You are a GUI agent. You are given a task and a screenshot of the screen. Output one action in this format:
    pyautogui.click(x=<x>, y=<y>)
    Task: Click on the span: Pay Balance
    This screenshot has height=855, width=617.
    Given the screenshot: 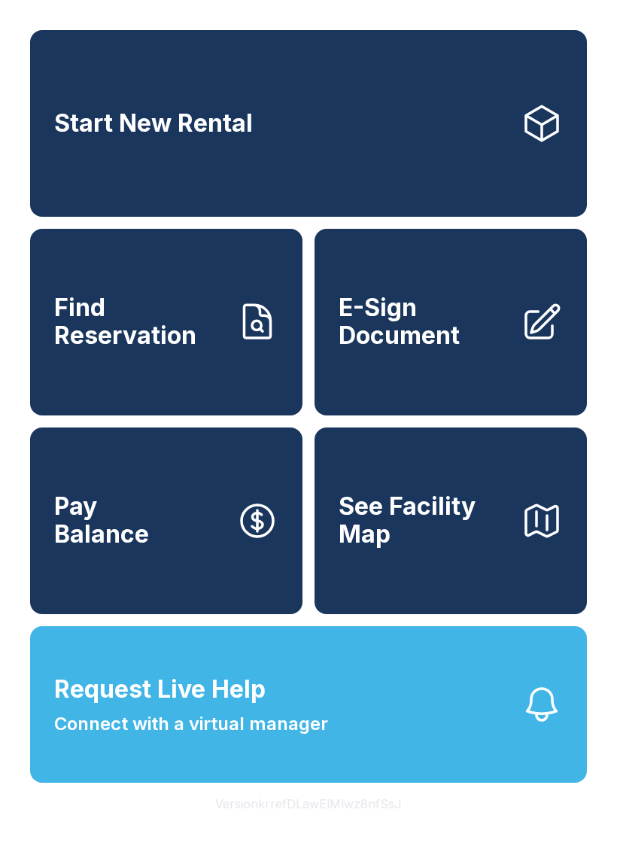 What is the action you would take?
    pyautogui.click(x=102, y=520)
    